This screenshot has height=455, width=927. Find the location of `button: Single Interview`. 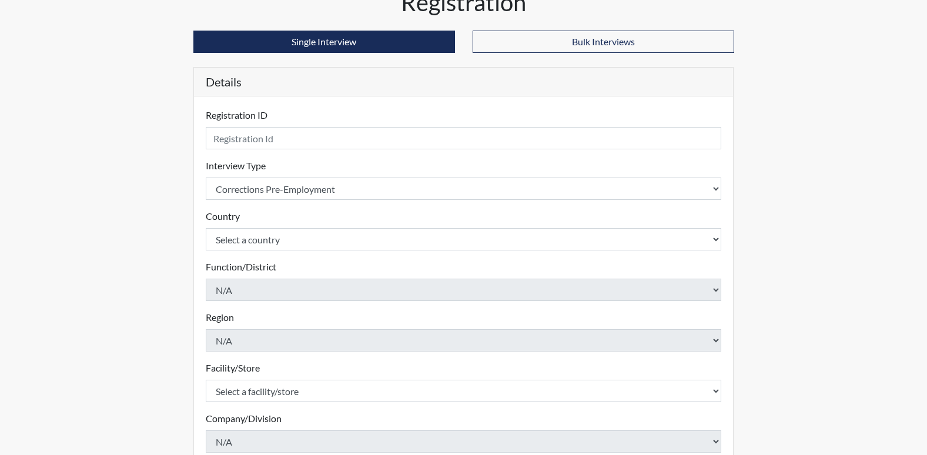

button: Single Interview is located at coordinates (324, 42).